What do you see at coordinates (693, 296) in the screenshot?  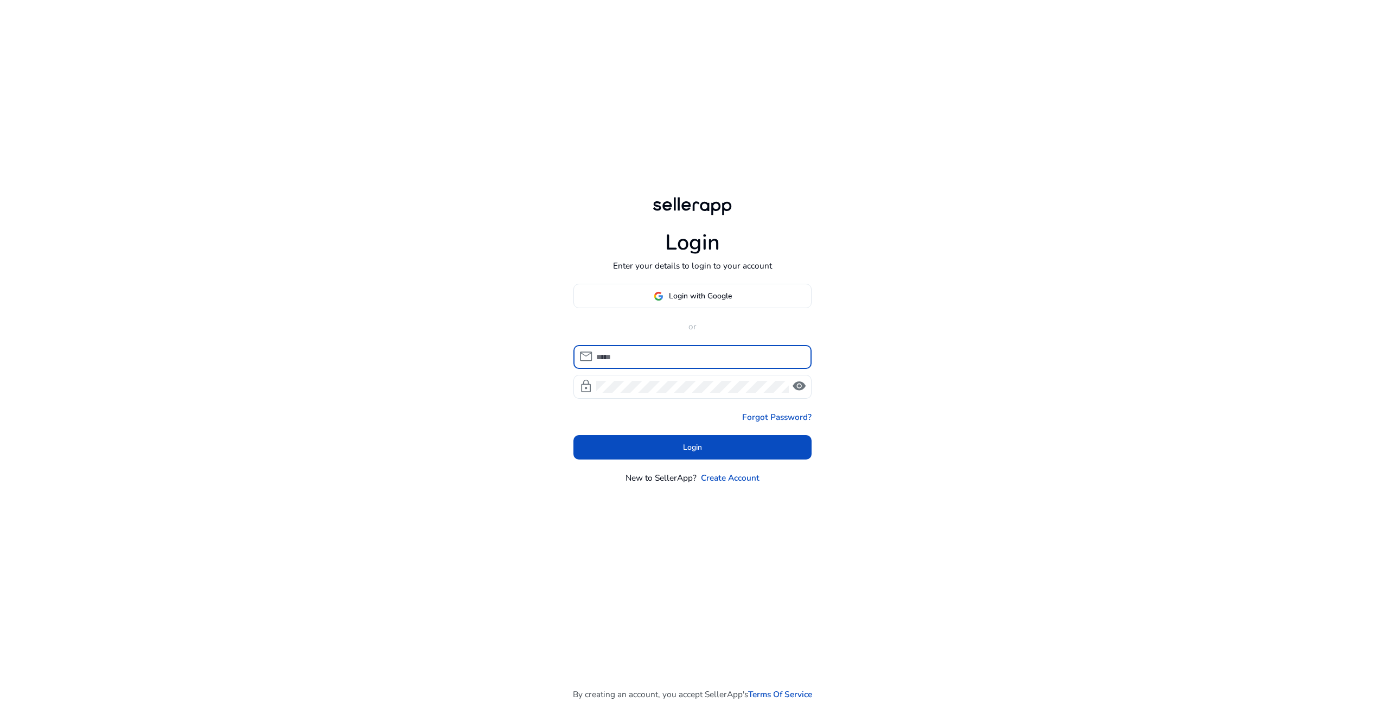 I see `button: Login with Google` at bounding box center [693, 296].